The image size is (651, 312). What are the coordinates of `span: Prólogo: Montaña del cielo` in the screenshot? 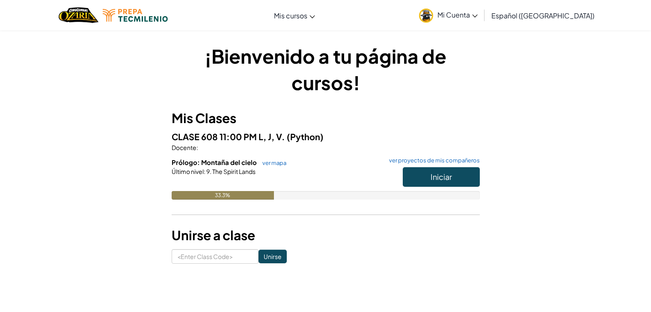 It's located at (215, 162).